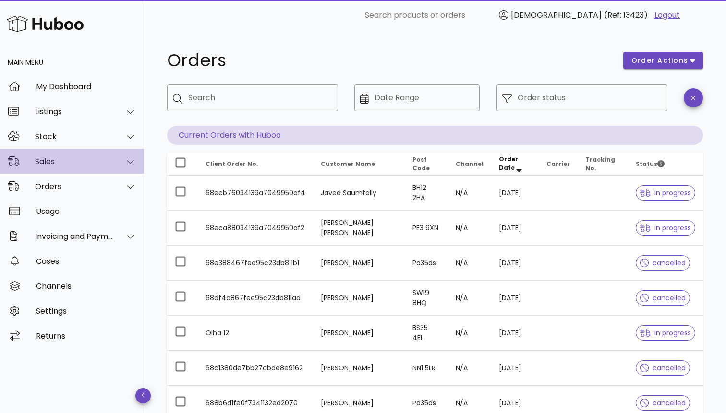 This screenshot has width=726, height=413. What do you see at coordinates (255, 298) in the screenshot?
I see `td: 68df4c867fee95c23db811ad` at bounding box center [255, 298].